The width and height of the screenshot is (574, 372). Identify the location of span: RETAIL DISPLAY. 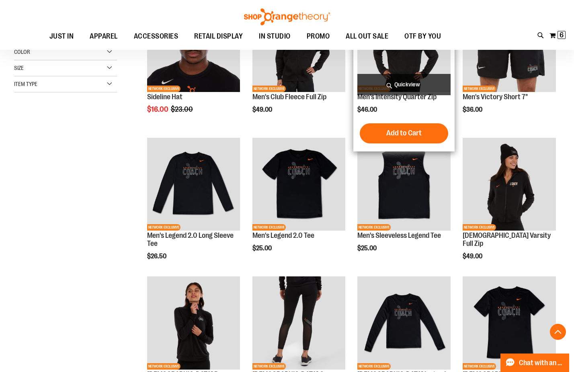
(218, 36).